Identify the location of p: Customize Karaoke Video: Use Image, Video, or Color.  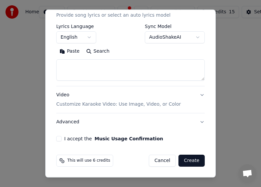
(118, 104).